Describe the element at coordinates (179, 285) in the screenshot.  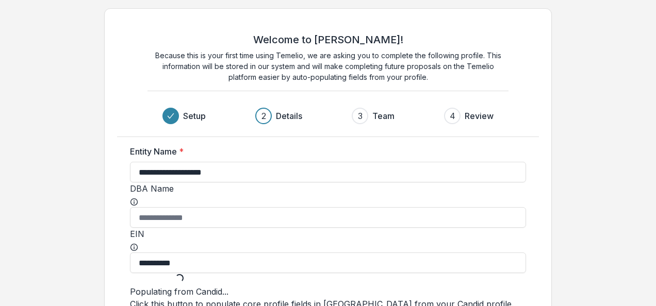
I see `button: Populating from Candid...` at that location.